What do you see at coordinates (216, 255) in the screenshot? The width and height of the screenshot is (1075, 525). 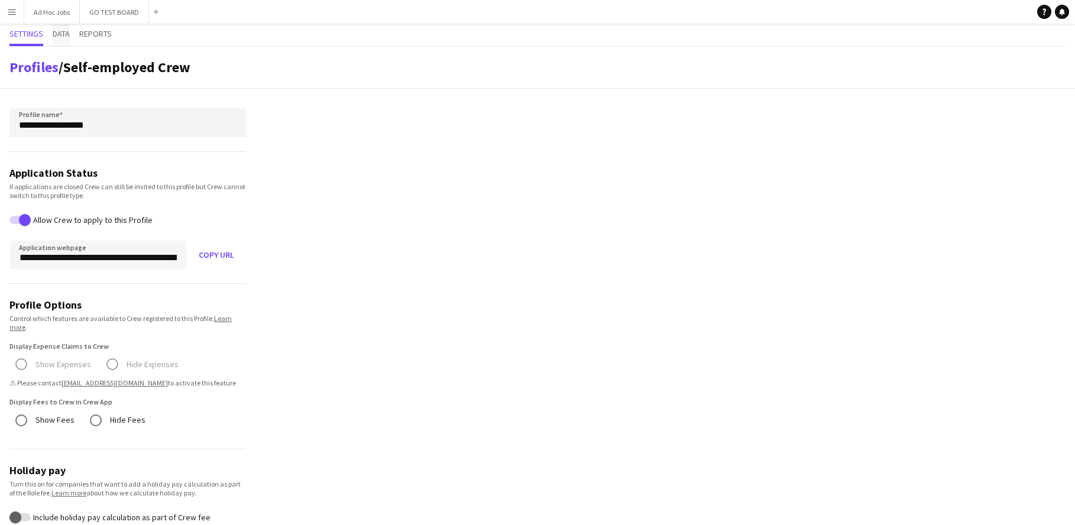 I see `button: Copy URL` at bounding box center [216, 255].